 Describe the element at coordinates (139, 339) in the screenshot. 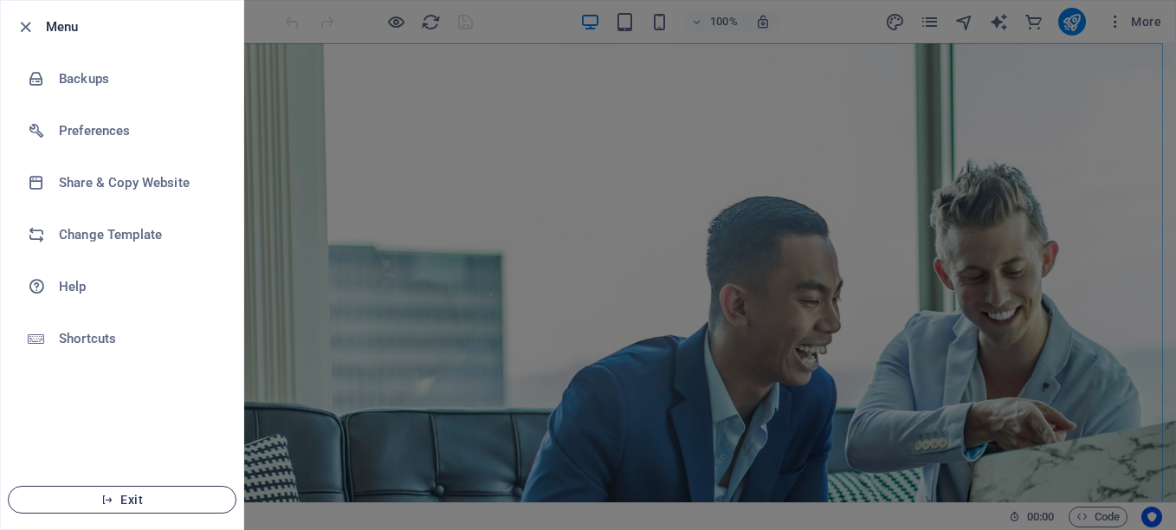

I see `h6: Shortcuts` at that location.